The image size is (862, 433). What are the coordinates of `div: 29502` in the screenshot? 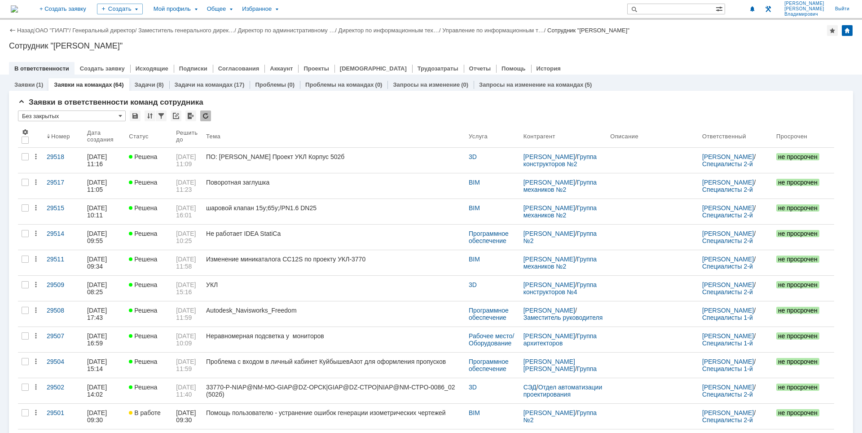 It's located at (63, 387).